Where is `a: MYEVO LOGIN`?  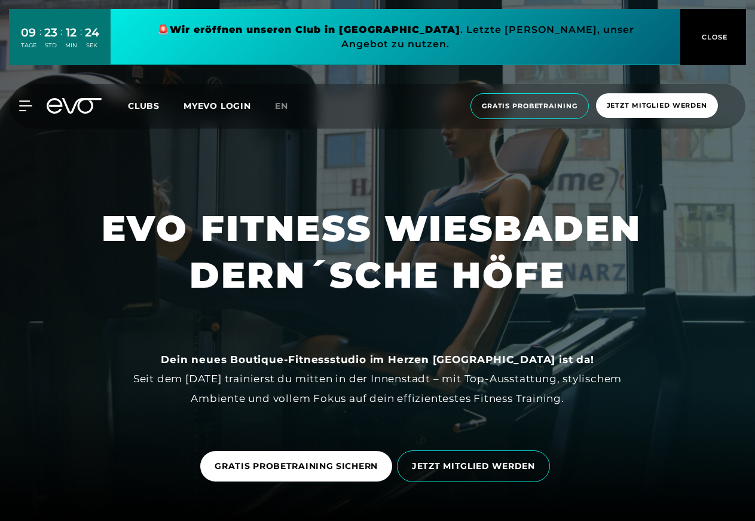
a: MYEVO LOGIN is located at coordinates (217, 106).